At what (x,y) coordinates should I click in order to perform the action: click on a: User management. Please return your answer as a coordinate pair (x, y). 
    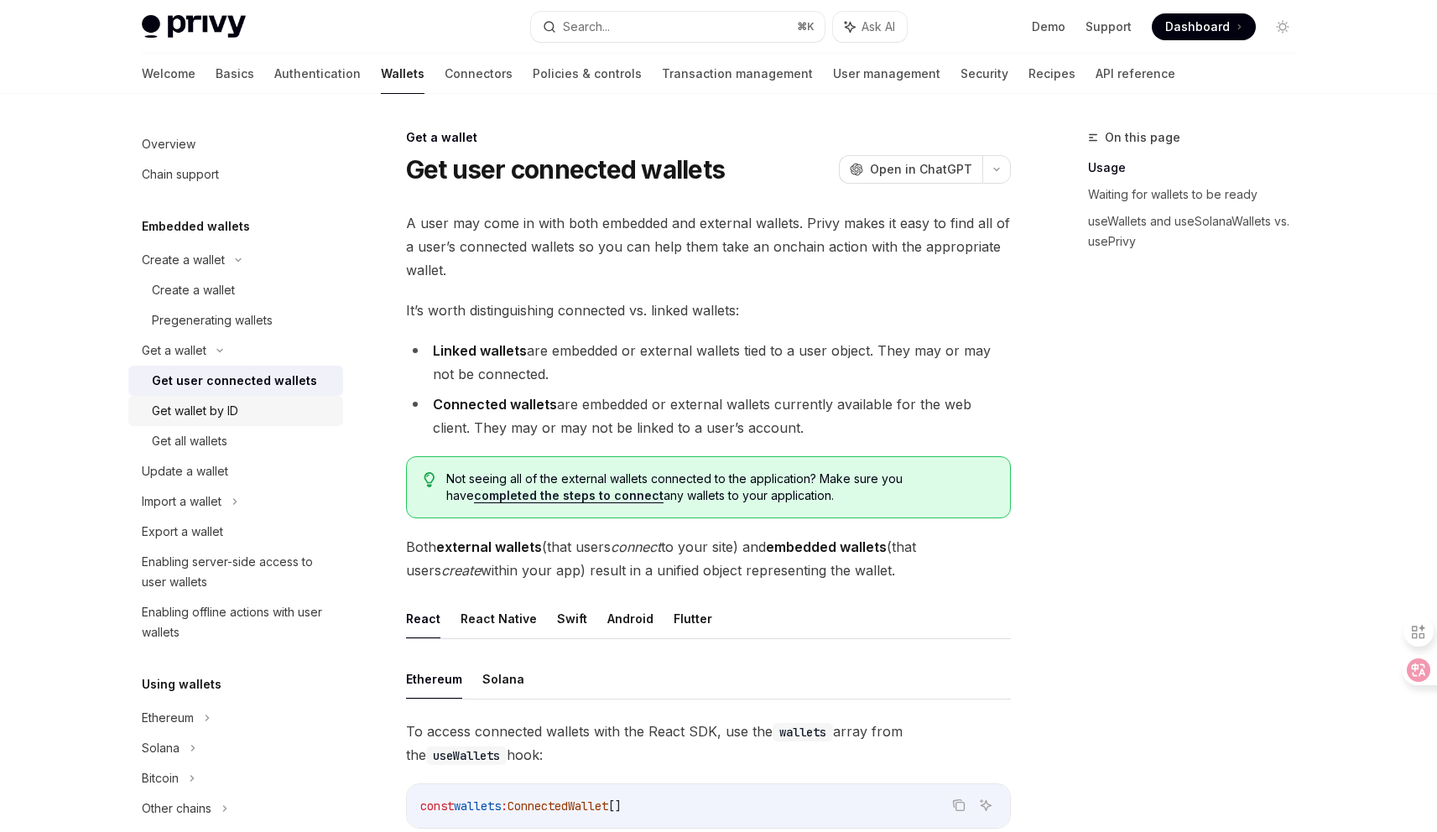
    Looking at the image, I should click on (887, 74).